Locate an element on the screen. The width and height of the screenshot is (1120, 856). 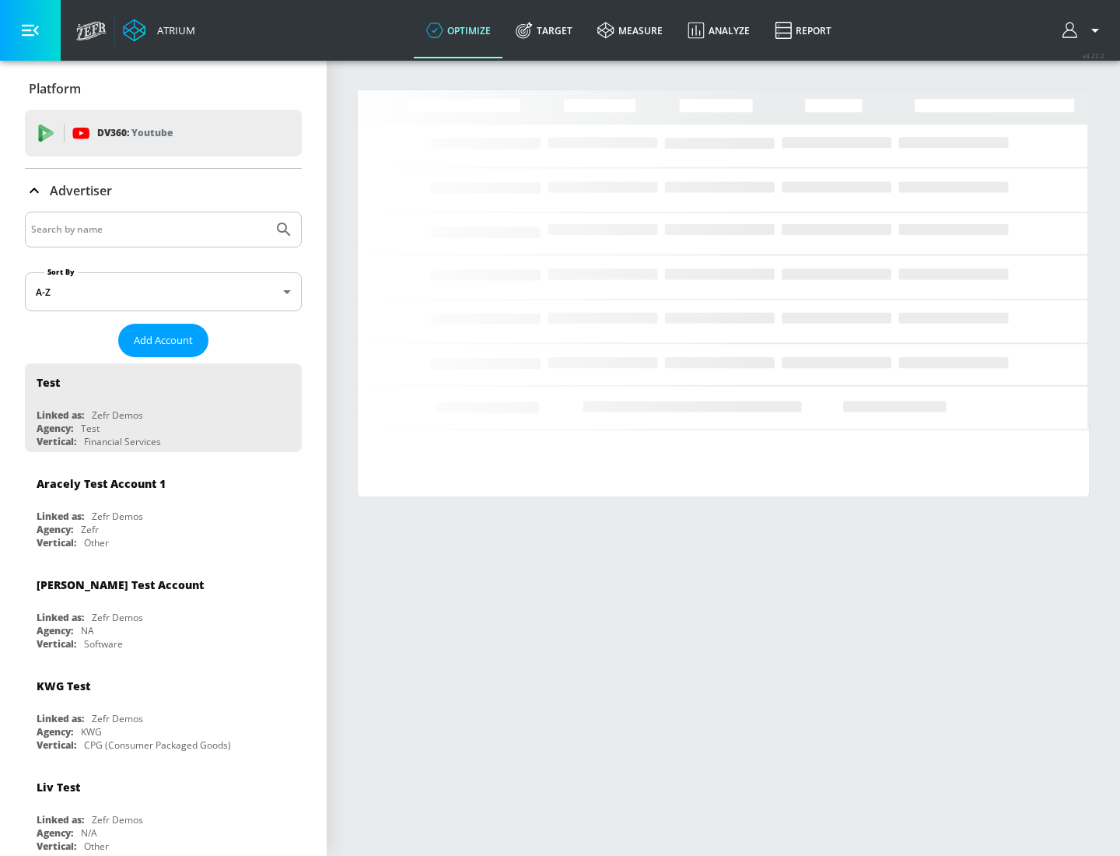
div: N/A is located at coordinates (89, 833).